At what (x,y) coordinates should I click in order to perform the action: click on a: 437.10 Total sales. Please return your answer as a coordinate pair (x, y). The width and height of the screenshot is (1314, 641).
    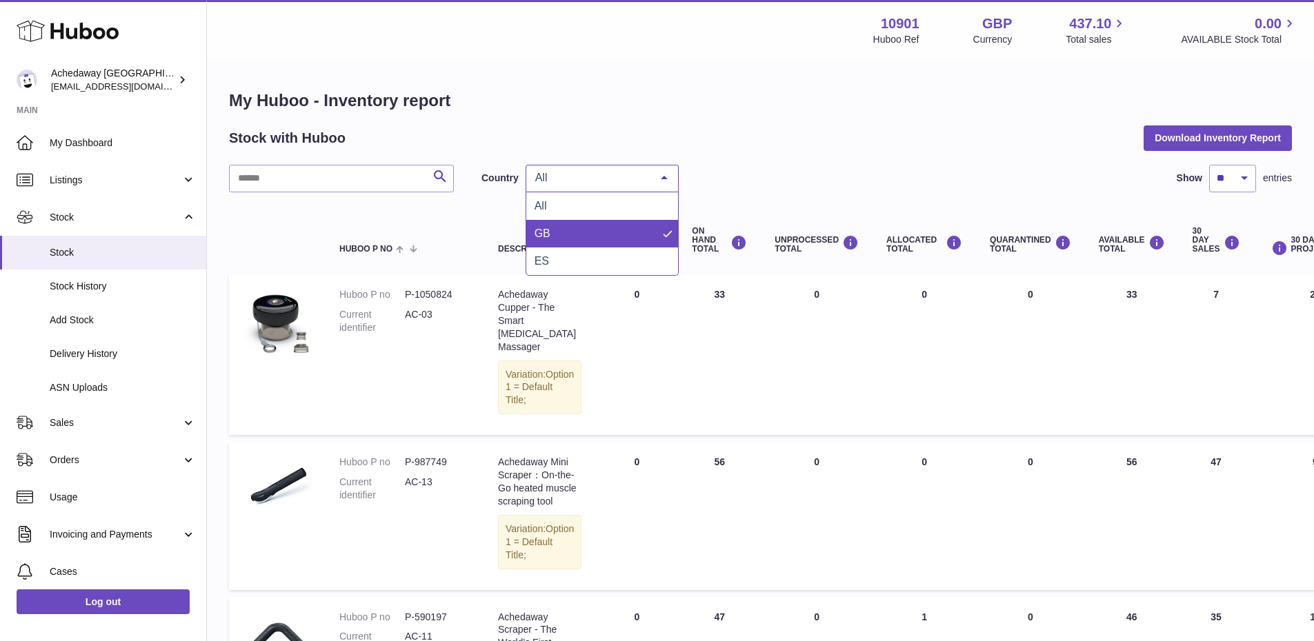
    Looking at the image, I should click on (1096, 30).